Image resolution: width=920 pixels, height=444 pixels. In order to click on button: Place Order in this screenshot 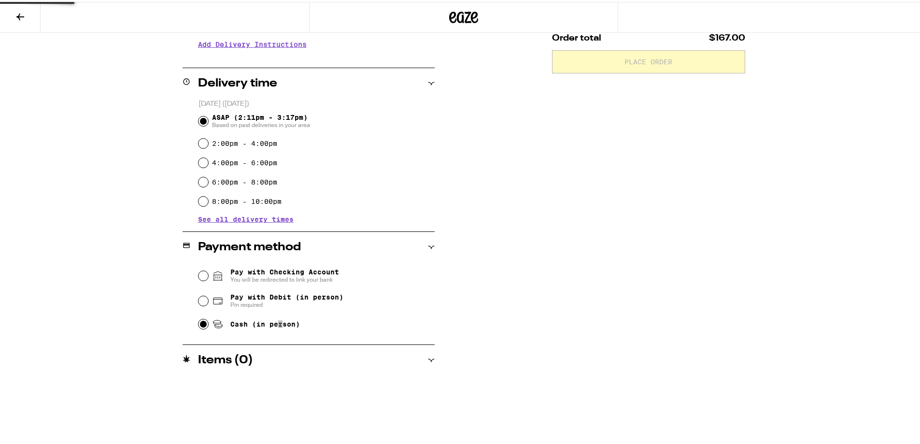, I will do `click(648, 60)`.